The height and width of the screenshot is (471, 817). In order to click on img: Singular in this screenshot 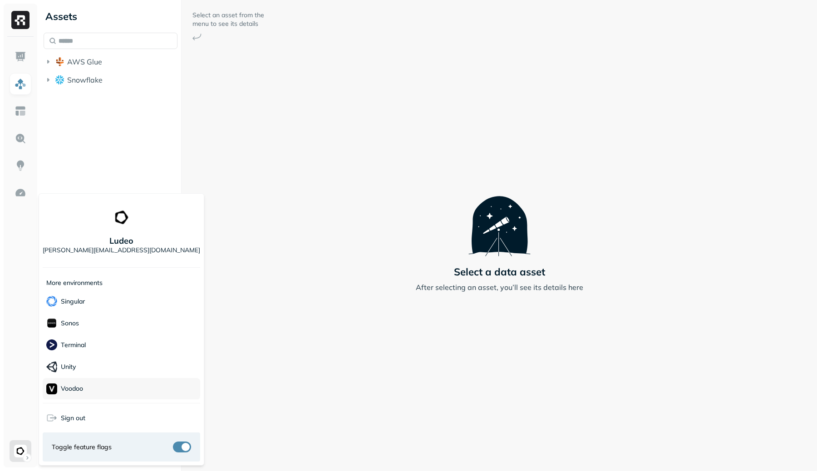, I will do `click(52, 301)`.